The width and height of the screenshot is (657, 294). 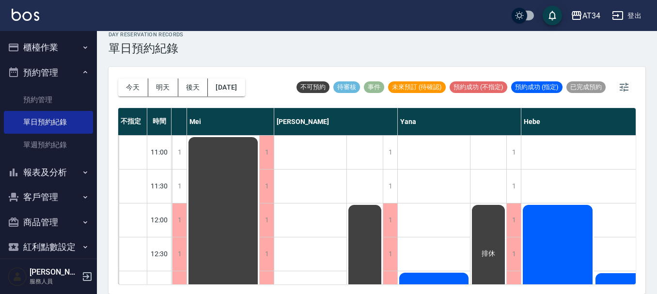 I want to click on button: AT34, so click(x=586, y=16).